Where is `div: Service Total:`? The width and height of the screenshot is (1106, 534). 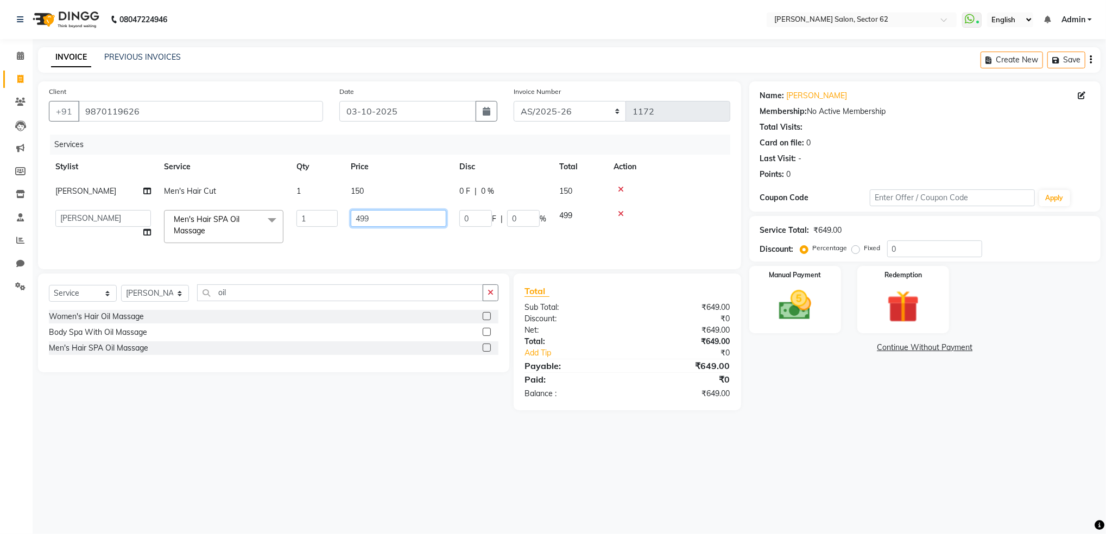 div: Service Total: is located at coordinates (785, 230).